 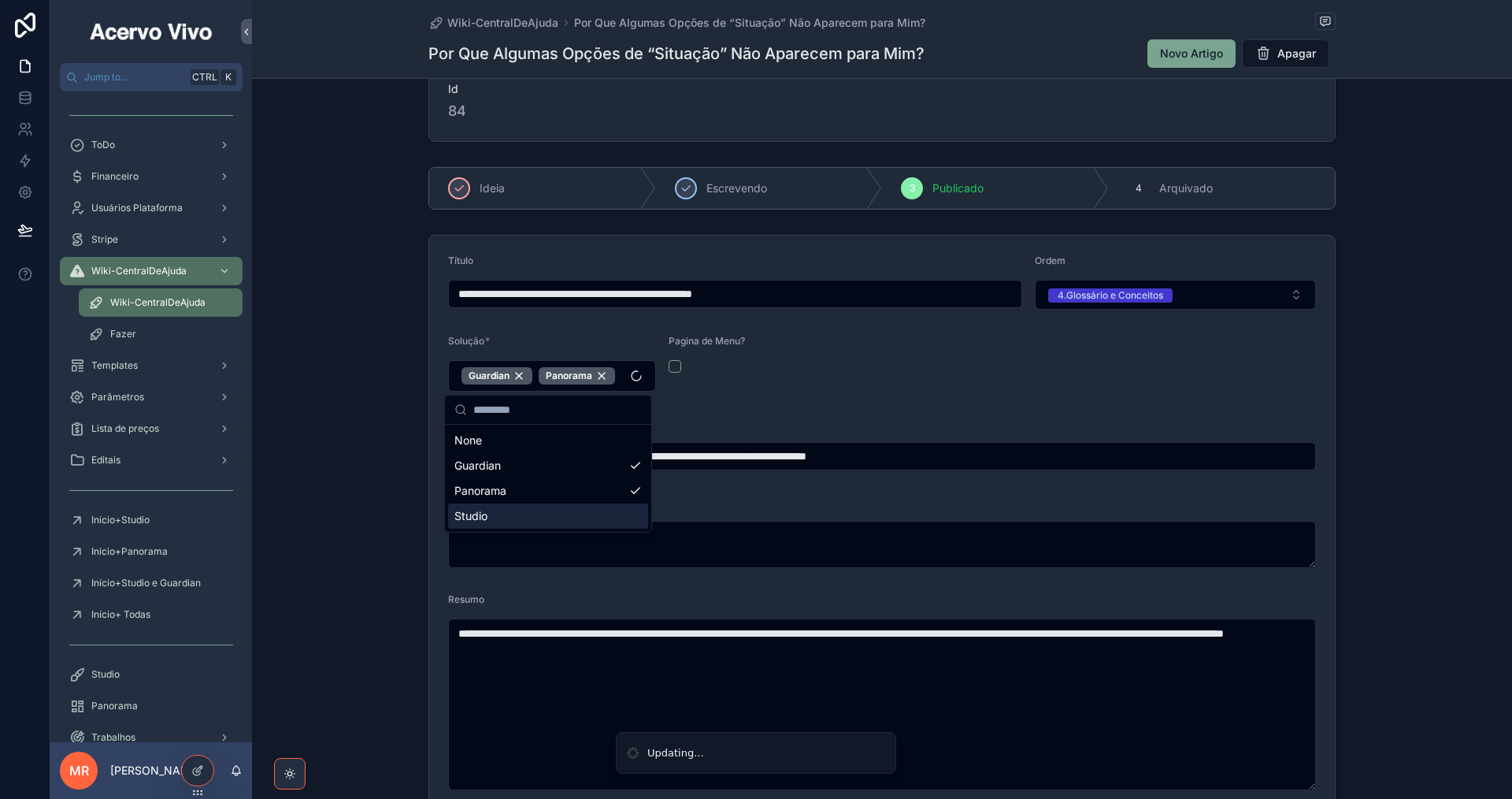 What do you see at coordinates (548, 478) in the screenshot?
I see `div: Suggestions` at bounding box center [548, 478].